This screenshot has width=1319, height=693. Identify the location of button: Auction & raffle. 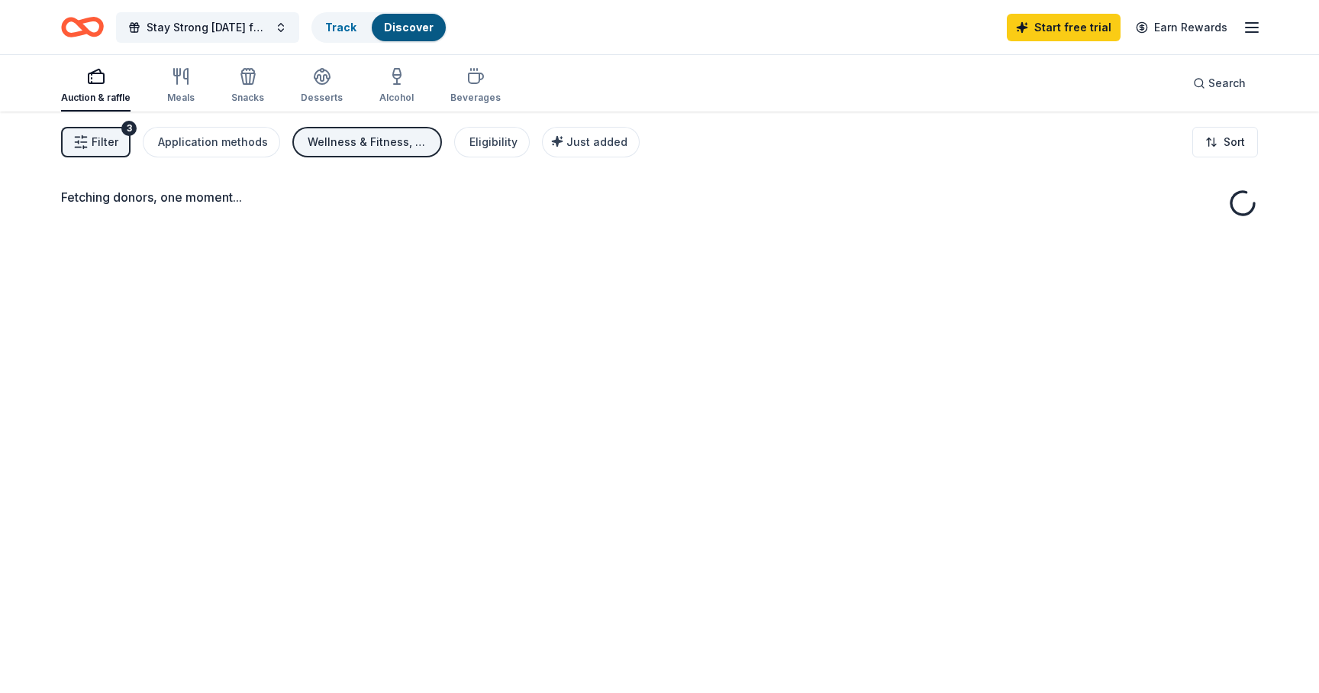
(95, 86).